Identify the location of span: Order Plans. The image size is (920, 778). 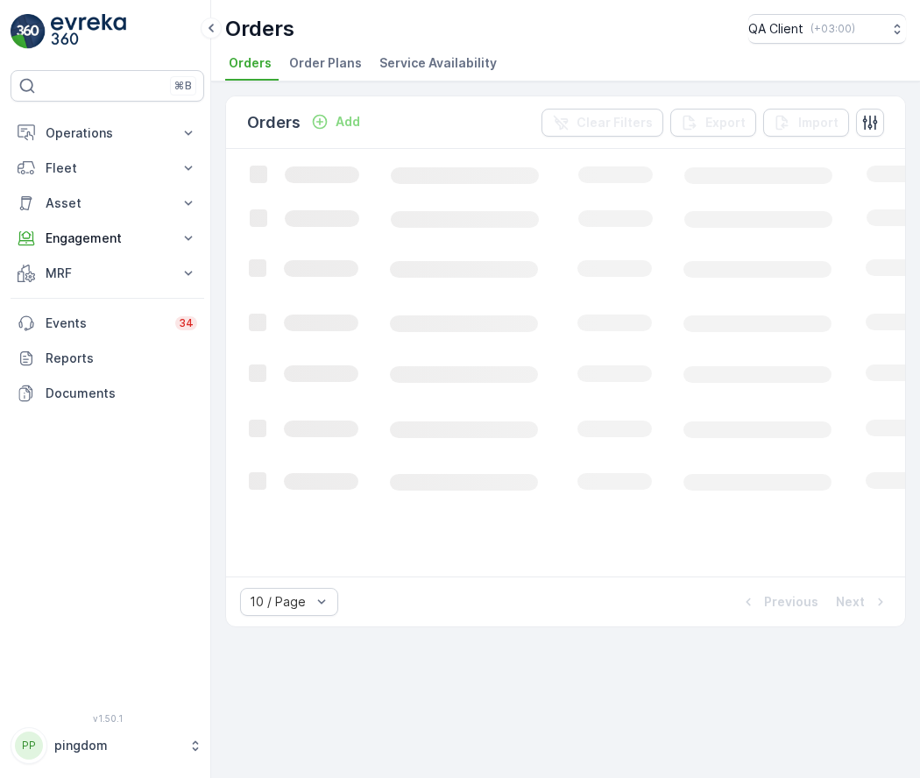
(325, 63).